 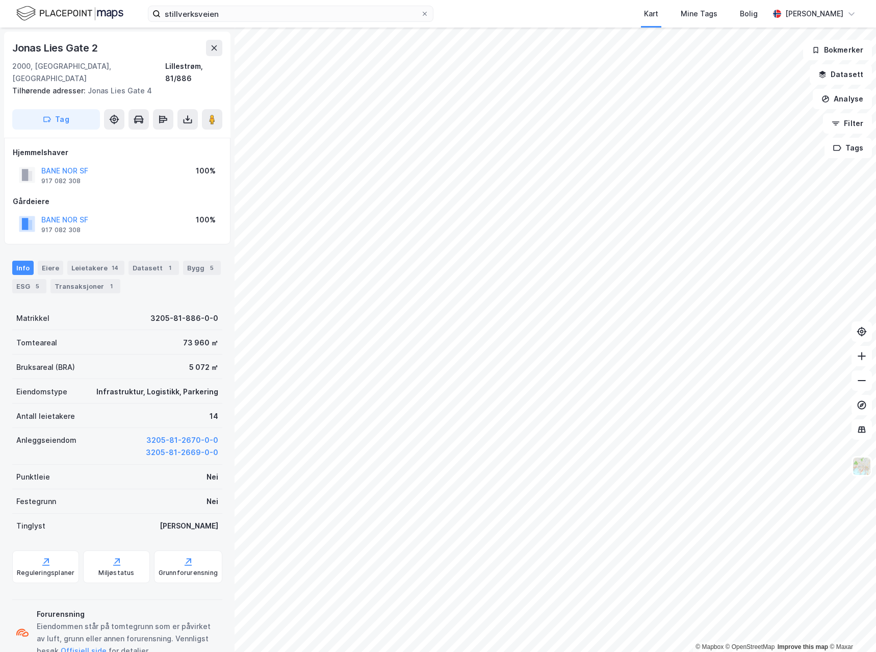 I want to click on div: Tinglyst, so click(x=31, y=526).